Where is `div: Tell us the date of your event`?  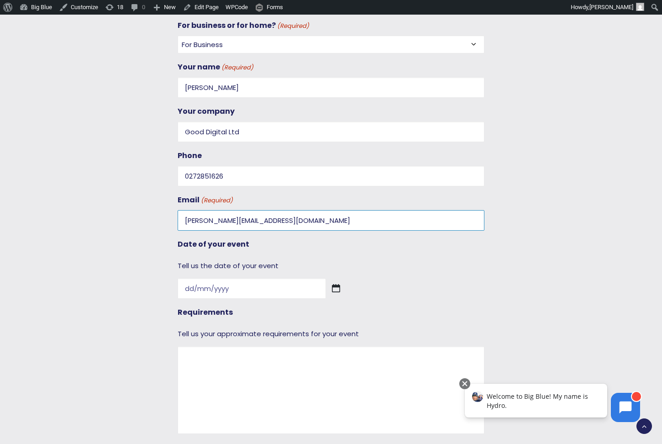 div: Tell us the date of your event is located at coordinates (331, 266).